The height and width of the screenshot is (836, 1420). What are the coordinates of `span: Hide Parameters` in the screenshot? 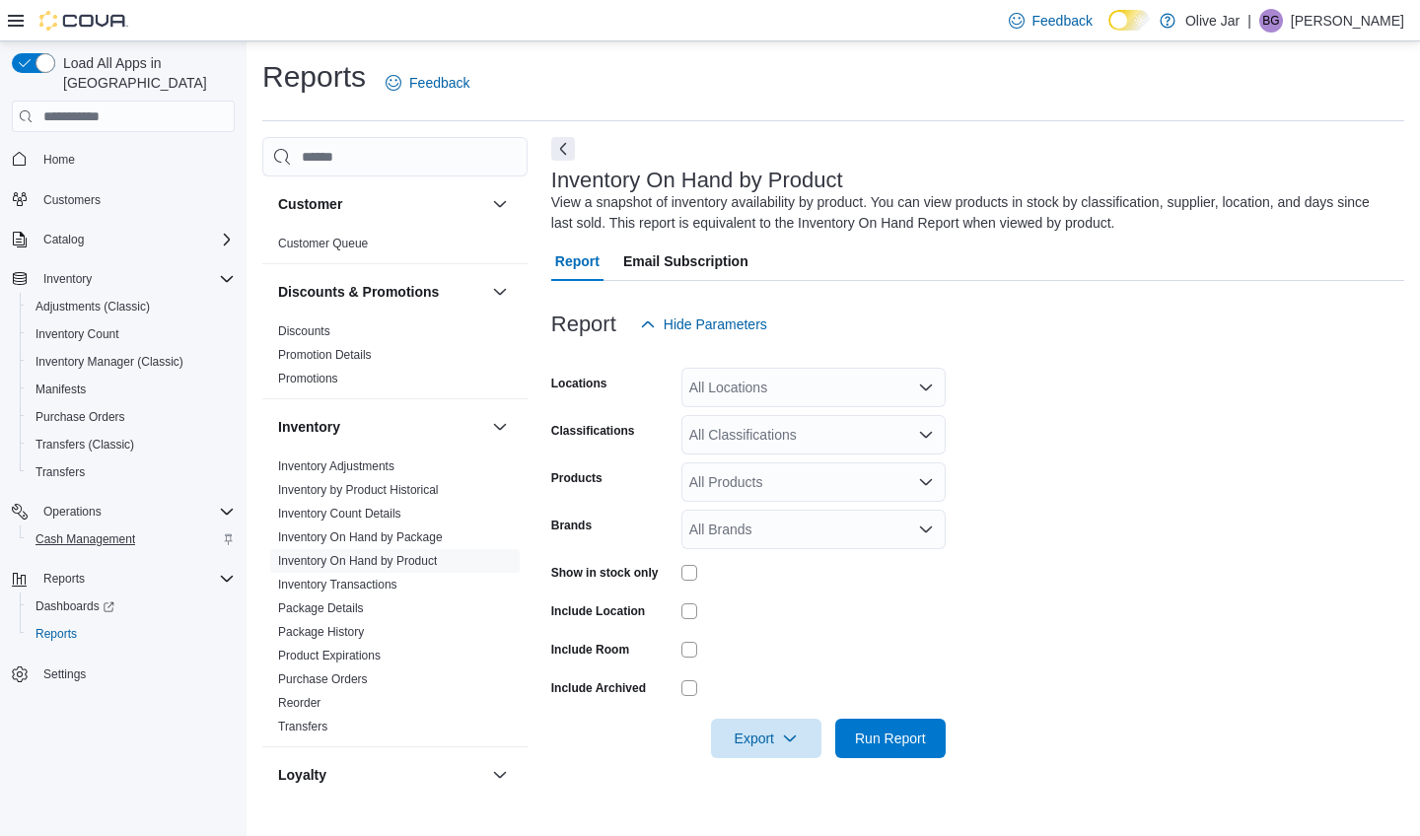 It's located at (715, 324).